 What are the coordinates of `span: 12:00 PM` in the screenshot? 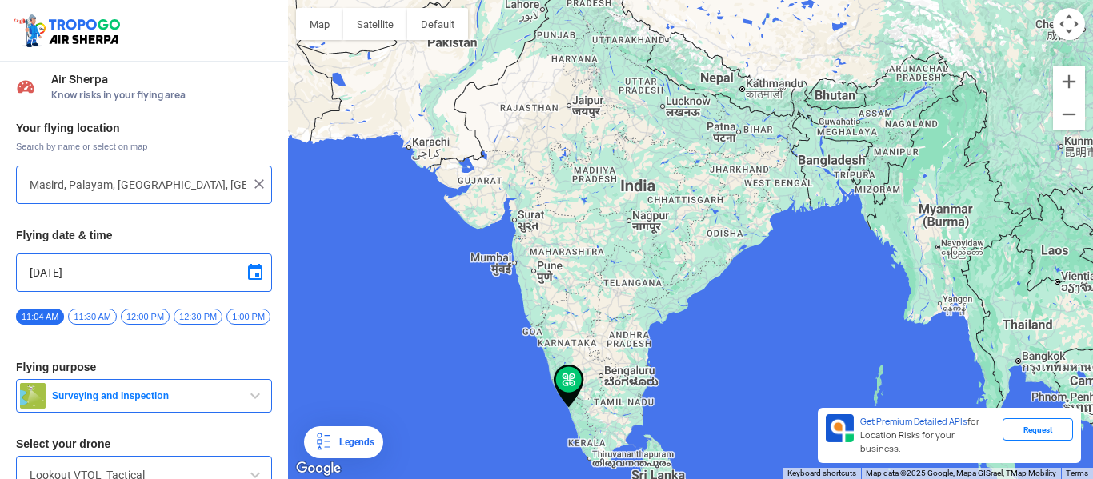 It's located at (145, 317).